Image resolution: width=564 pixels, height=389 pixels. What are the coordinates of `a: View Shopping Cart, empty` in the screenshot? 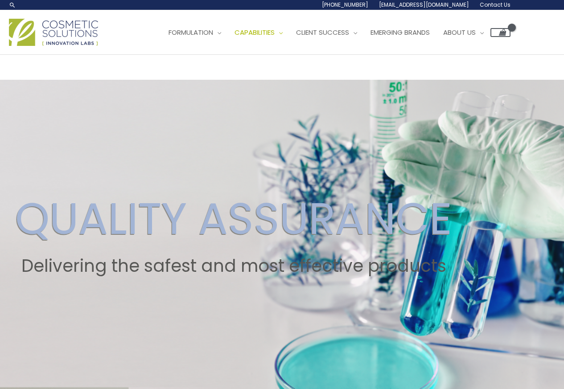 It's located at (500, 33).